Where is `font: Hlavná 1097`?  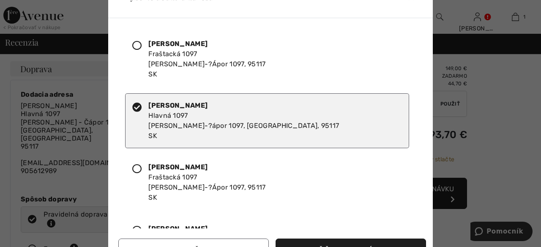
font: Hlavná 1097 is located at coordinates (168, 115).